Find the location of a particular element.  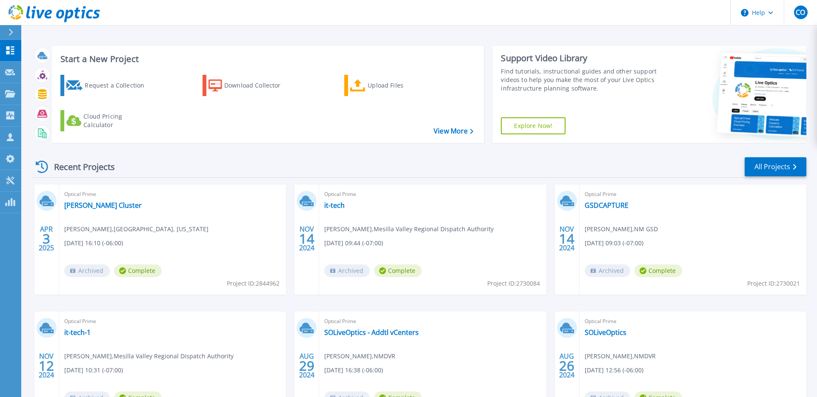

div: APR 2025 is located at coordinates (46, 239).